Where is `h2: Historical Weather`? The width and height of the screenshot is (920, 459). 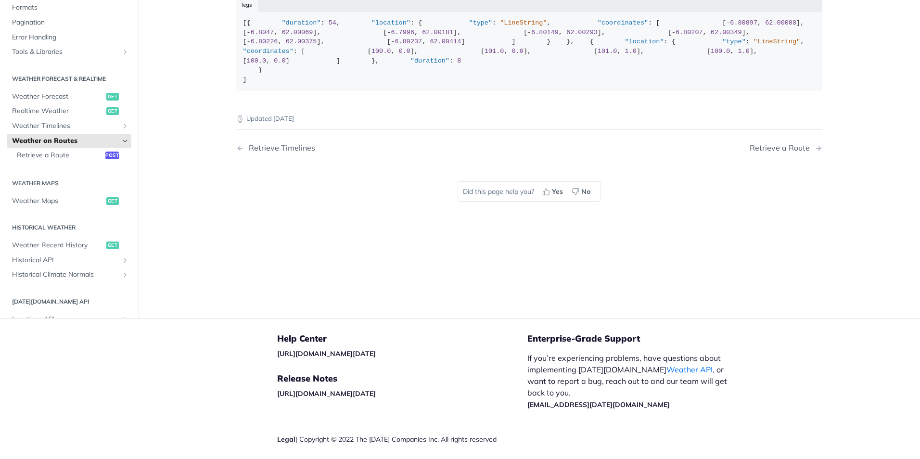 h2: Historical Weather is located at coordinates (69, 228).